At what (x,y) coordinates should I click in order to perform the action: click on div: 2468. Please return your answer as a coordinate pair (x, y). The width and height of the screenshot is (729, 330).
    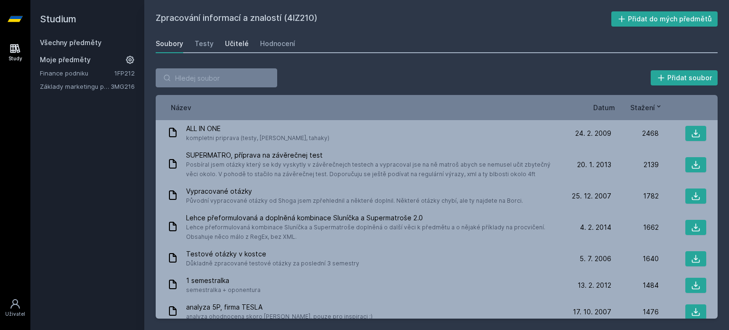
    Looking at the image, I should click on (635, 133).